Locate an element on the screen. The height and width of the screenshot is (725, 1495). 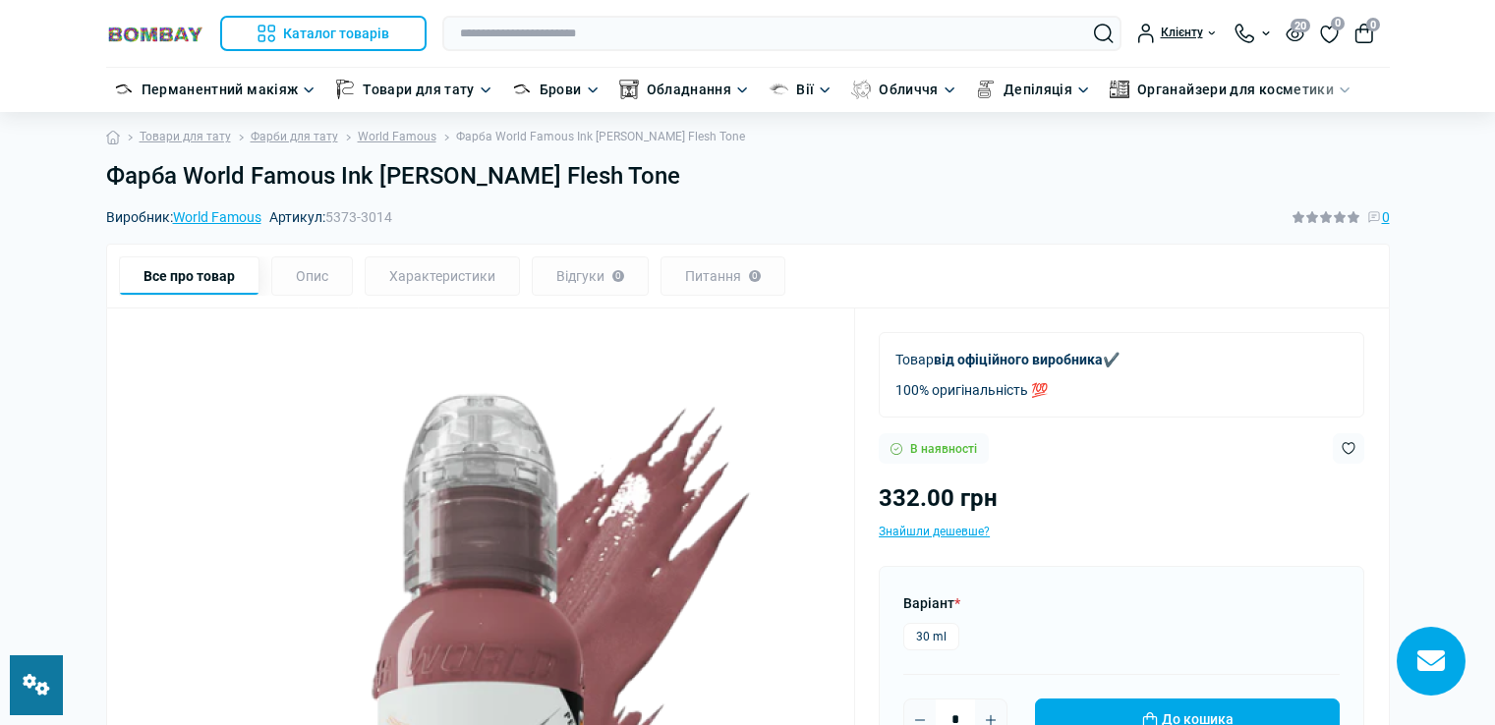
a: Обличчя is located at coordinates (908, 89).